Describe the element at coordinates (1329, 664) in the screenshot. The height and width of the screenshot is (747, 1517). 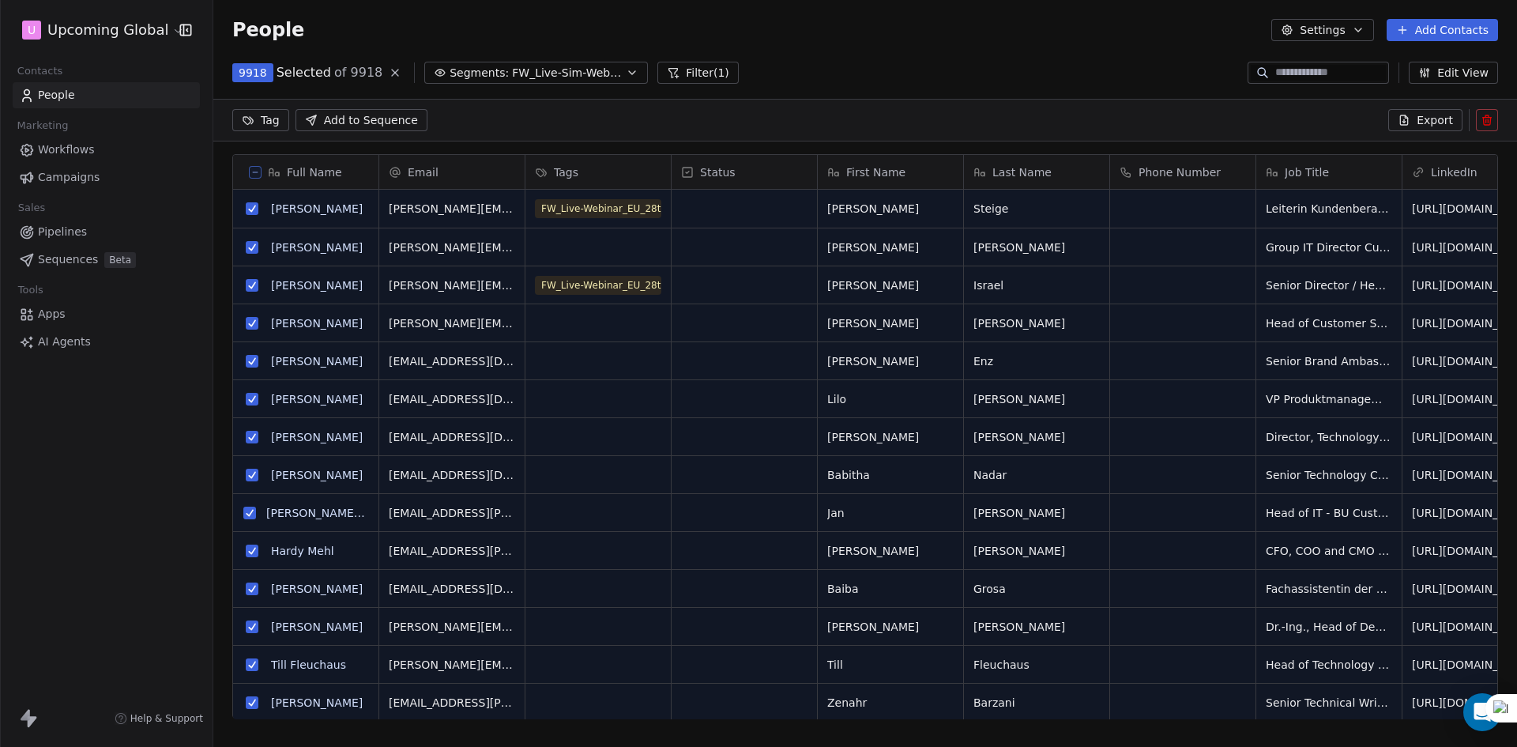
I see `span: Head of Technology Development` at that location.